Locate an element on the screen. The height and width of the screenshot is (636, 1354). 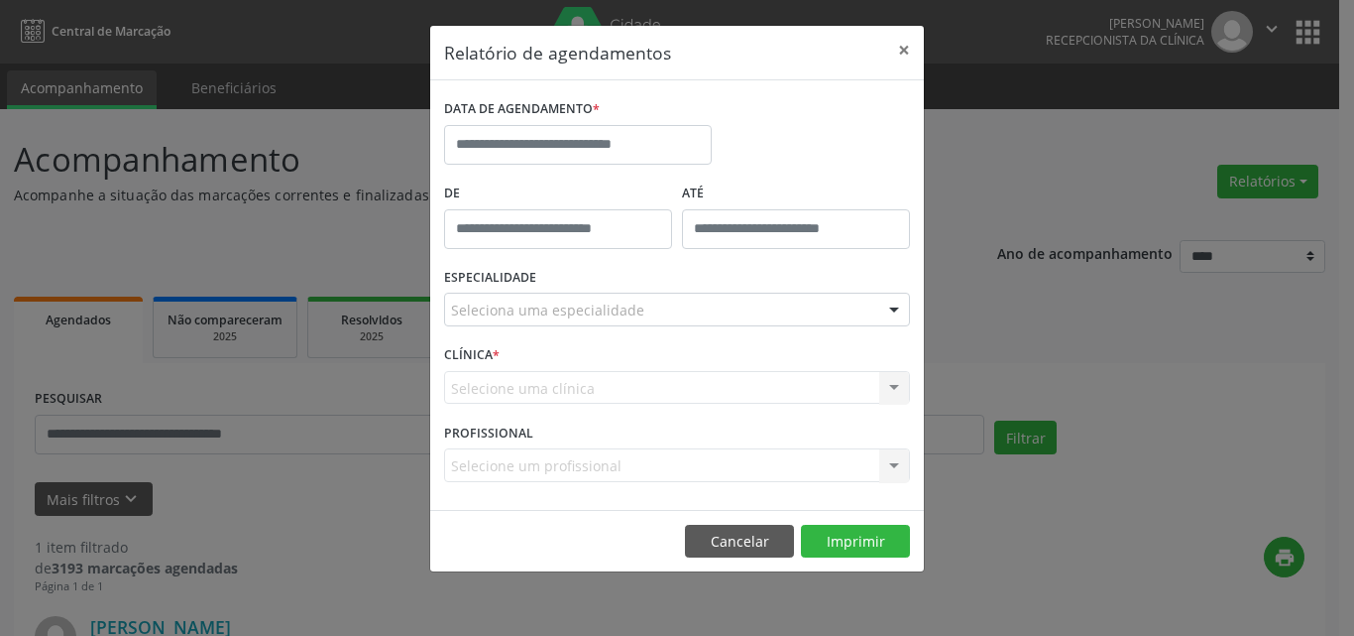
span: Seleciona uma especialidade is located at coordinates (547, 309).